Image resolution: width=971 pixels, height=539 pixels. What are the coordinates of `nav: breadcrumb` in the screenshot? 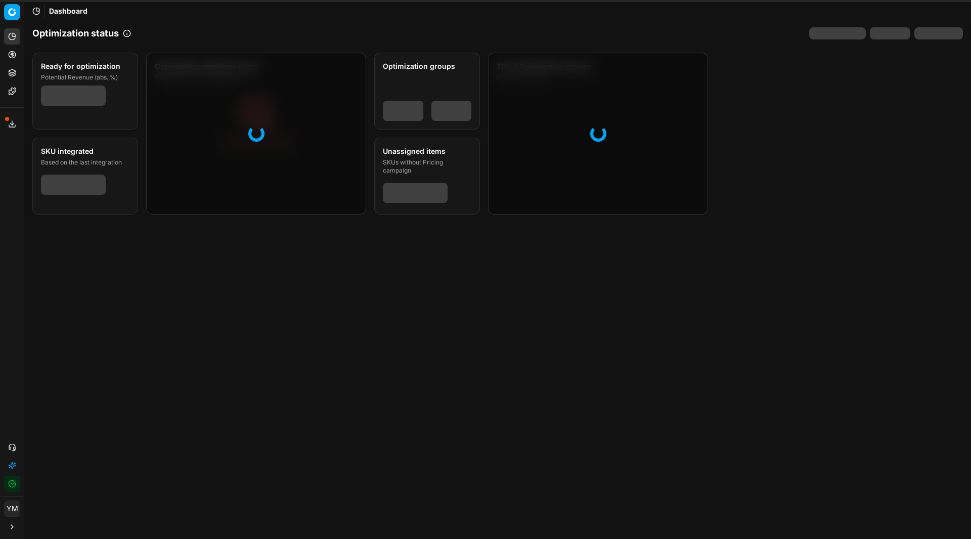 It's located at (68, 11).